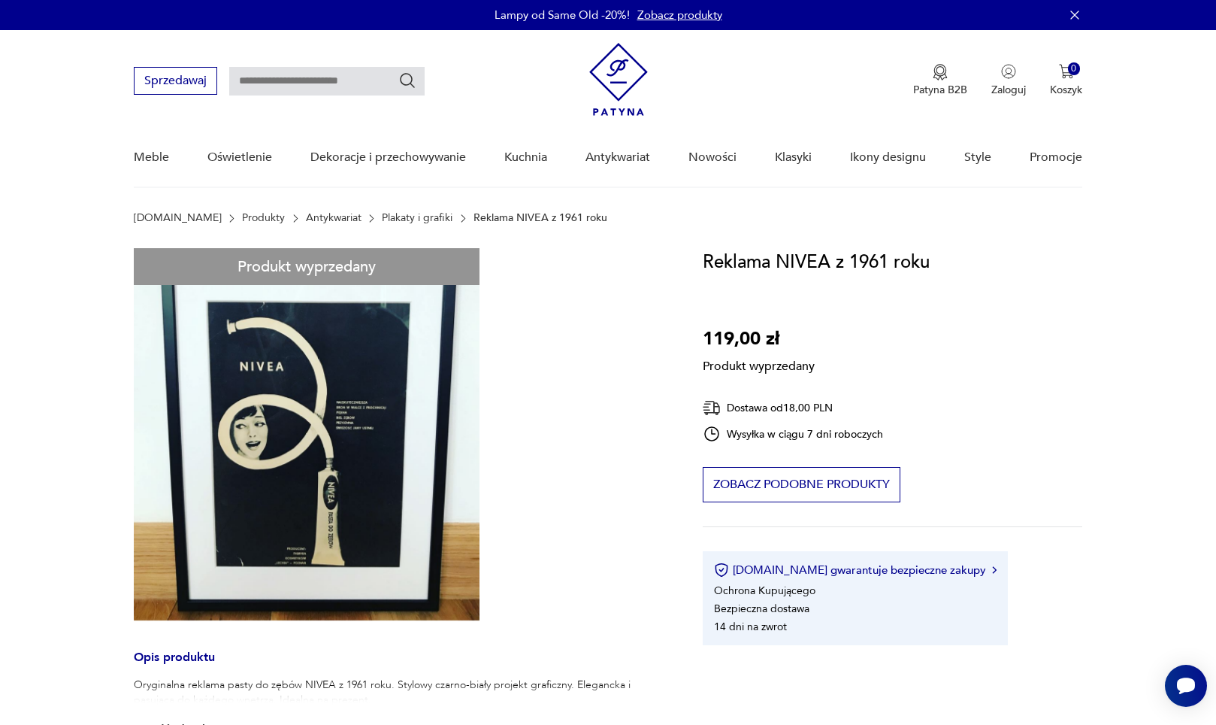 The width and height of the screenshot is (1216, 725). What do you see at coordinates (240, 157) in the screenshot?
I see `a: Oświetlenie` at bounding box center [240, 157].